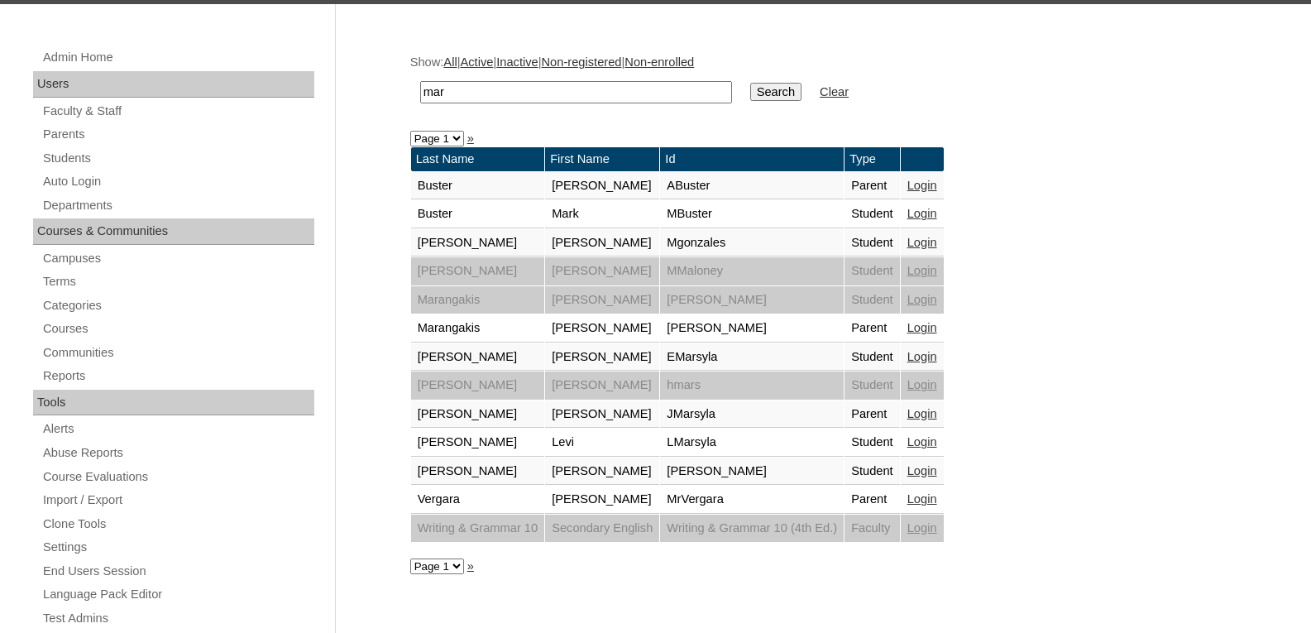 This screenshot has width=1311, height=633. I want to click on td: MrVergara, so click(752, 499).